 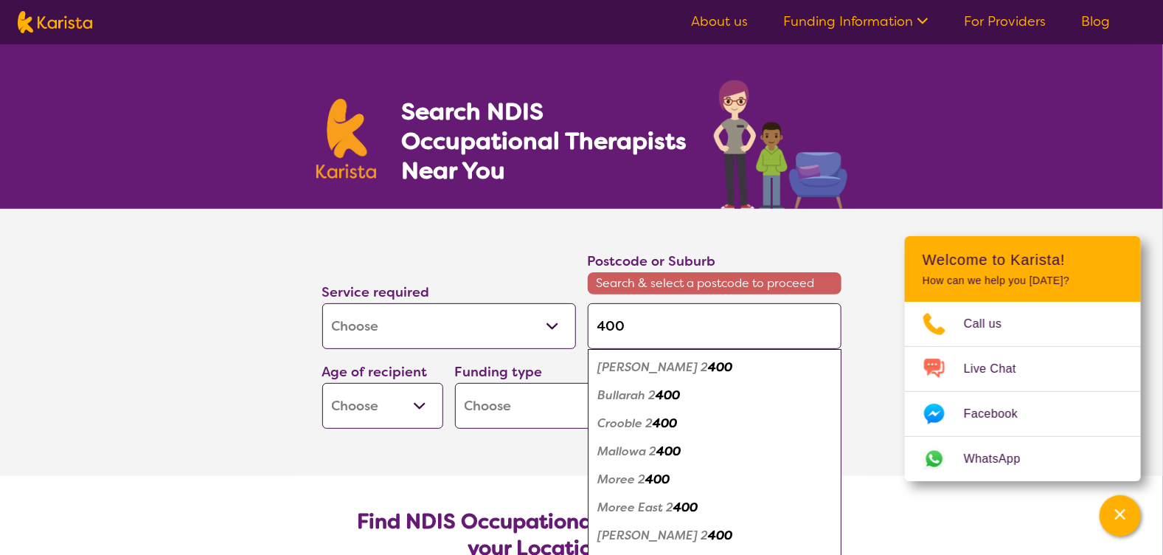 I want to click on div: Channel Menu, so click(x=1023, y=359).